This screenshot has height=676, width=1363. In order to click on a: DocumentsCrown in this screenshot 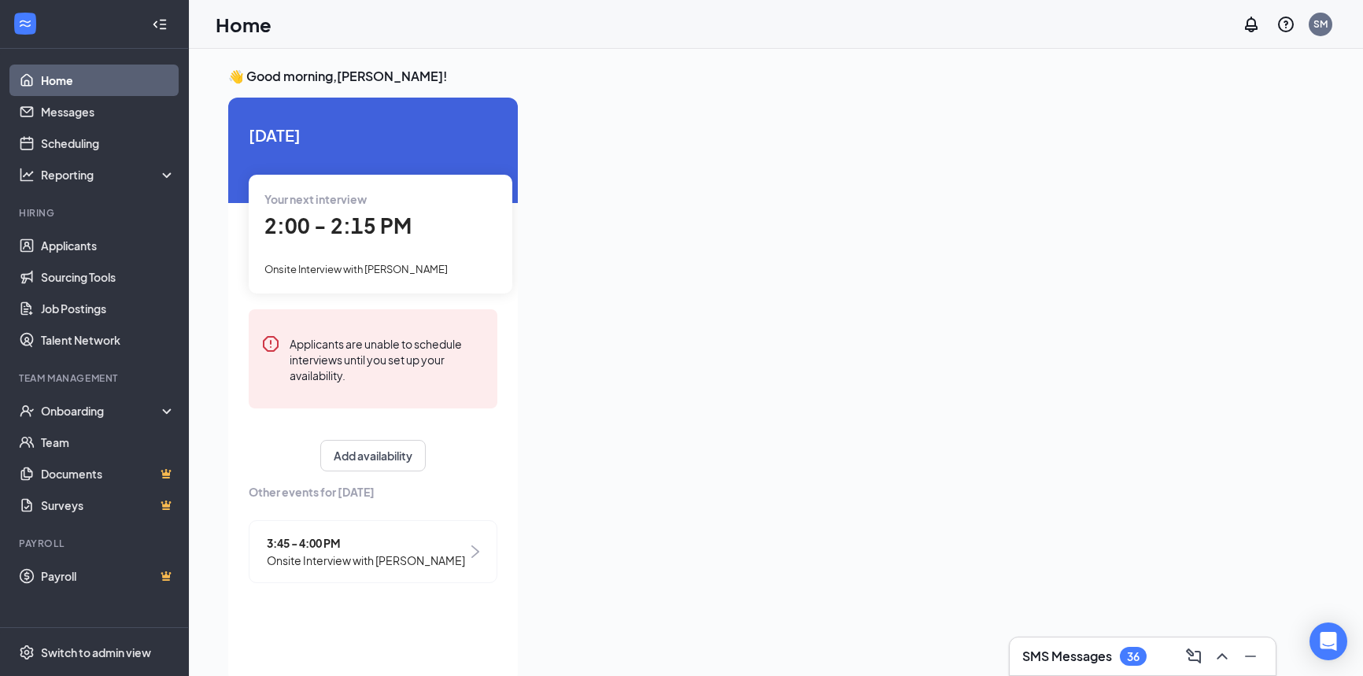, I will do `click(108, 474)`.